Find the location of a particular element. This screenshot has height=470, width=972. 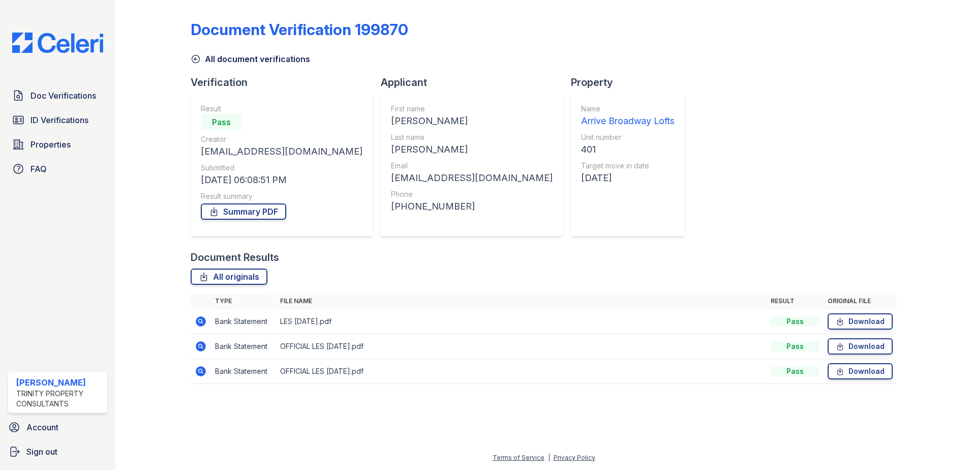

span: FAQ is located at coordinates (39, 169).